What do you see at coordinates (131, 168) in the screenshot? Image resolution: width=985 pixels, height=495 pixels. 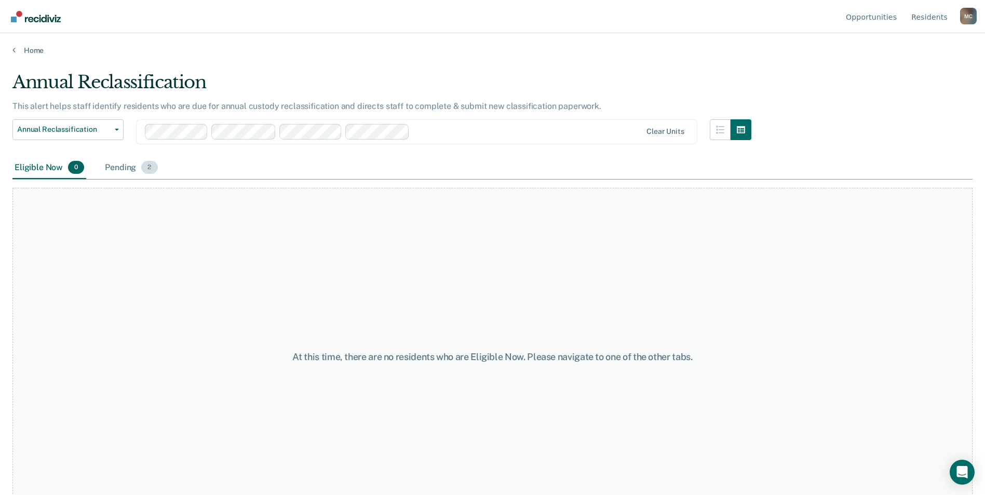 I see `div: Pending2` at bounding box center [131, 168].